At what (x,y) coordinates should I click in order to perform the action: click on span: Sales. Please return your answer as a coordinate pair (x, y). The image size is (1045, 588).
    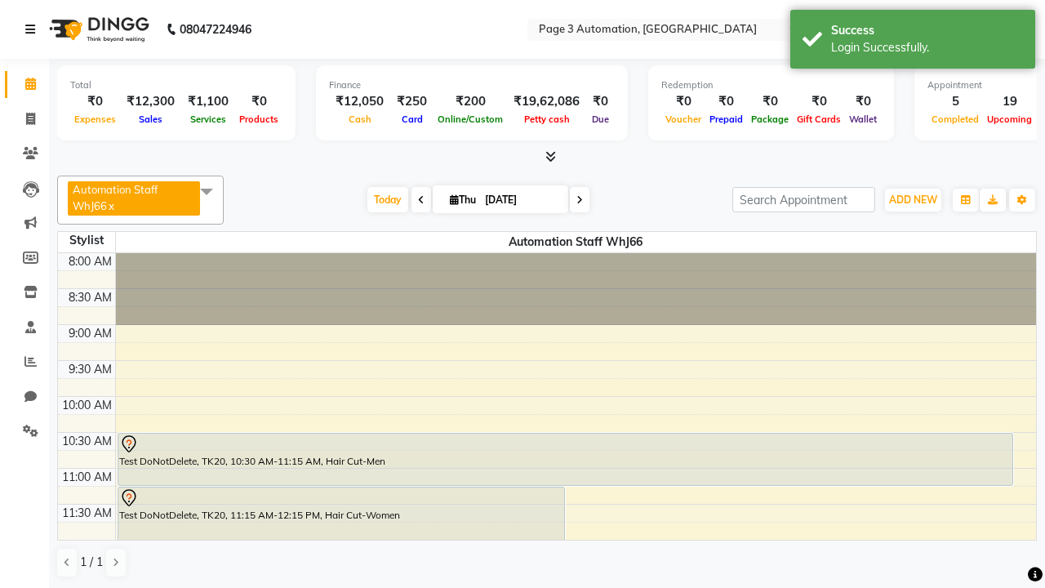
    Looking at the image, I should click on (150, 119).